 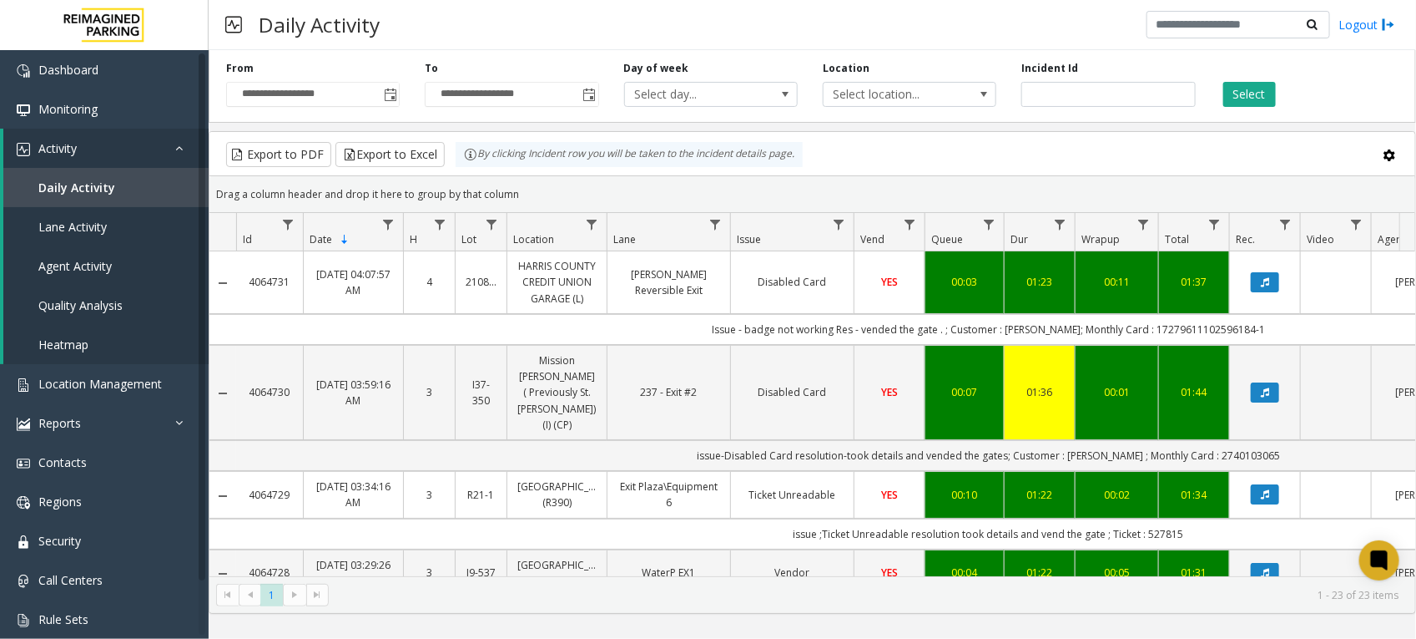 What do you see at coordinates (481, 281) in the screenshot?
I see `a: 21086900` at bounding box center [481, 281].